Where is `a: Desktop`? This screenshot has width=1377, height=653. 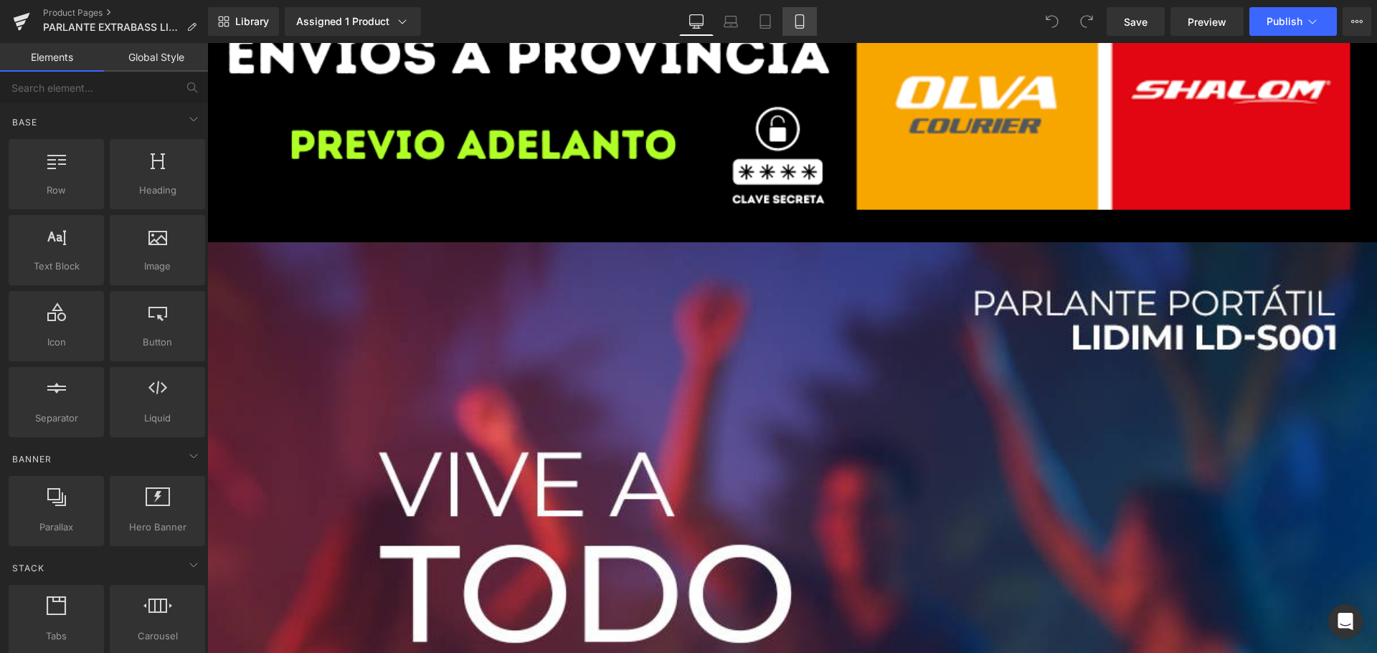
a: Desktop is located at coordinates (696, 22).